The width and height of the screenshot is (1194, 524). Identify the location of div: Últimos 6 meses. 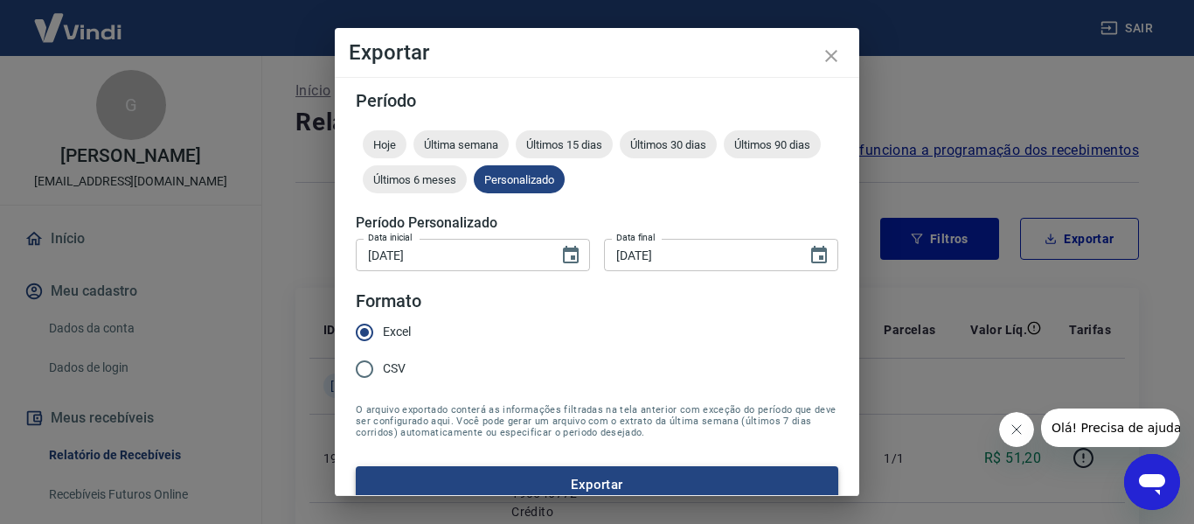
(414, 179).